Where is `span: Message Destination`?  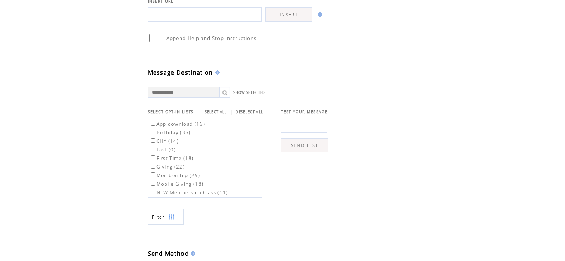
span: Message Destination is located at coordinates (180, 72).